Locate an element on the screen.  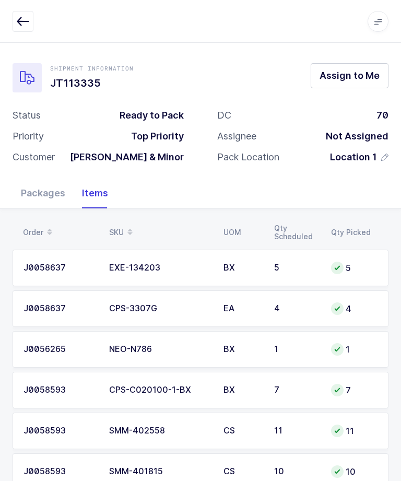
div: SKU is located at coordinates (160, 232).